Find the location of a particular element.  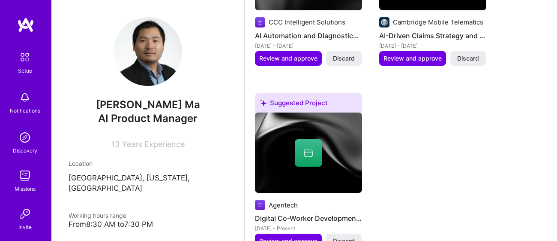

img: setup is located at coordinates (25, 57).